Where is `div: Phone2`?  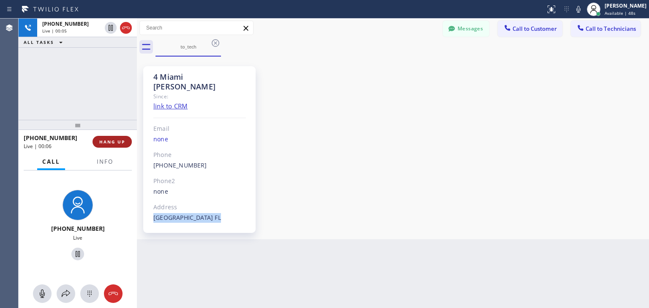
div: Phone2 is located at coordinates (199, 181).